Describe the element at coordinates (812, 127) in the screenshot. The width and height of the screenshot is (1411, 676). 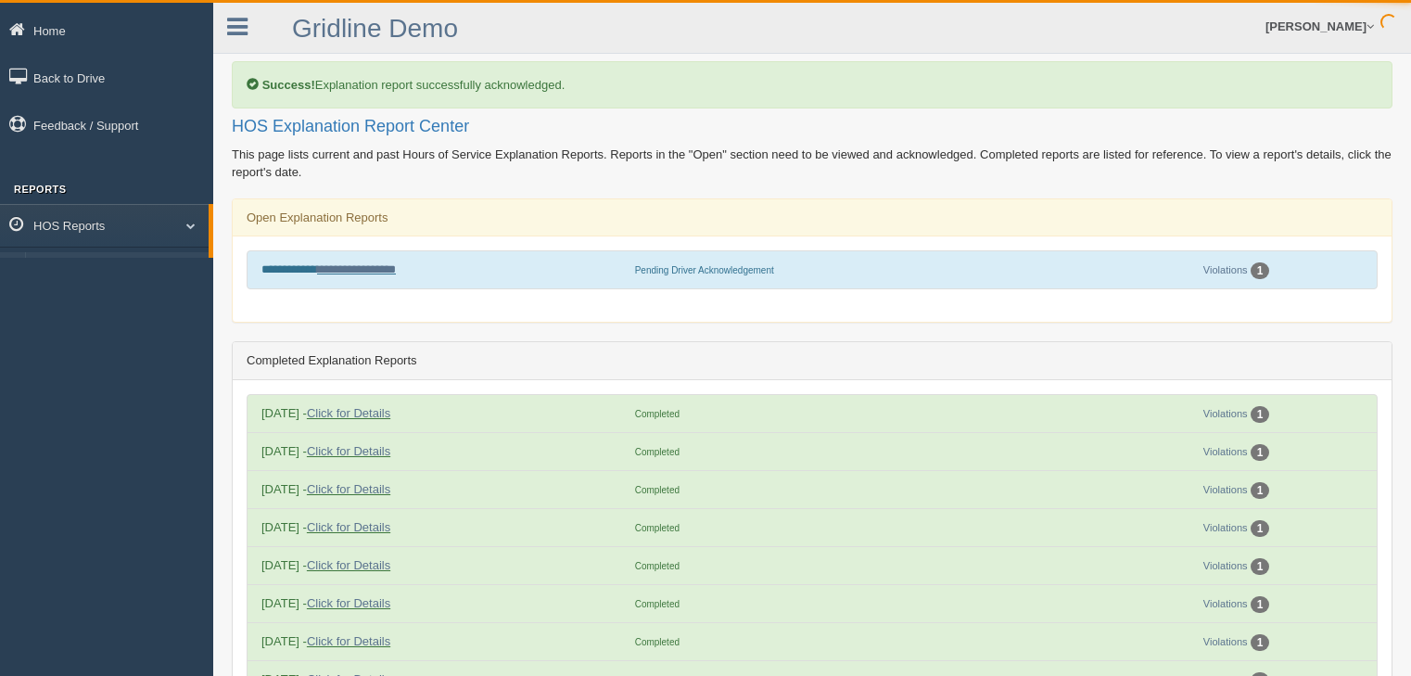
I see `h2: HOS Explanation Report Center` at that location.